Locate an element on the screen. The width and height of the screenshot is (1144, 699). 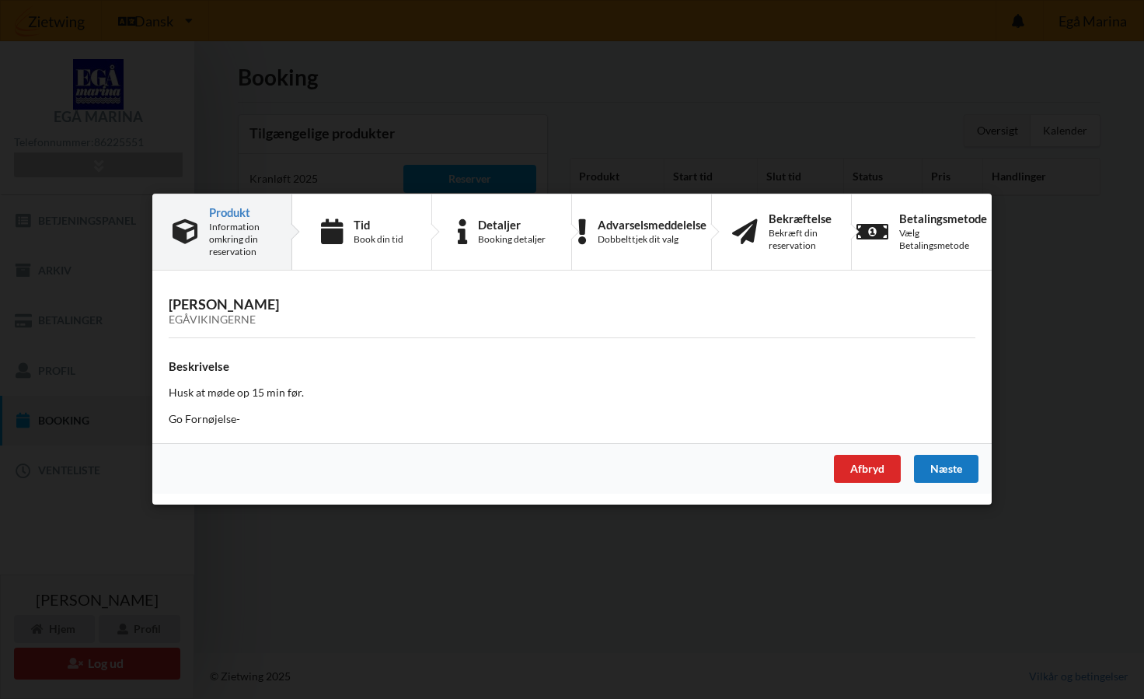
div: Afbryd is located at coordinates (867, 469).